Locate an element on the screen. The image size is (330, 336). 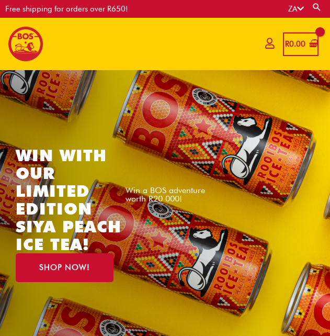
img: BOS logo finals-200px is located at coordinates (26, 44).